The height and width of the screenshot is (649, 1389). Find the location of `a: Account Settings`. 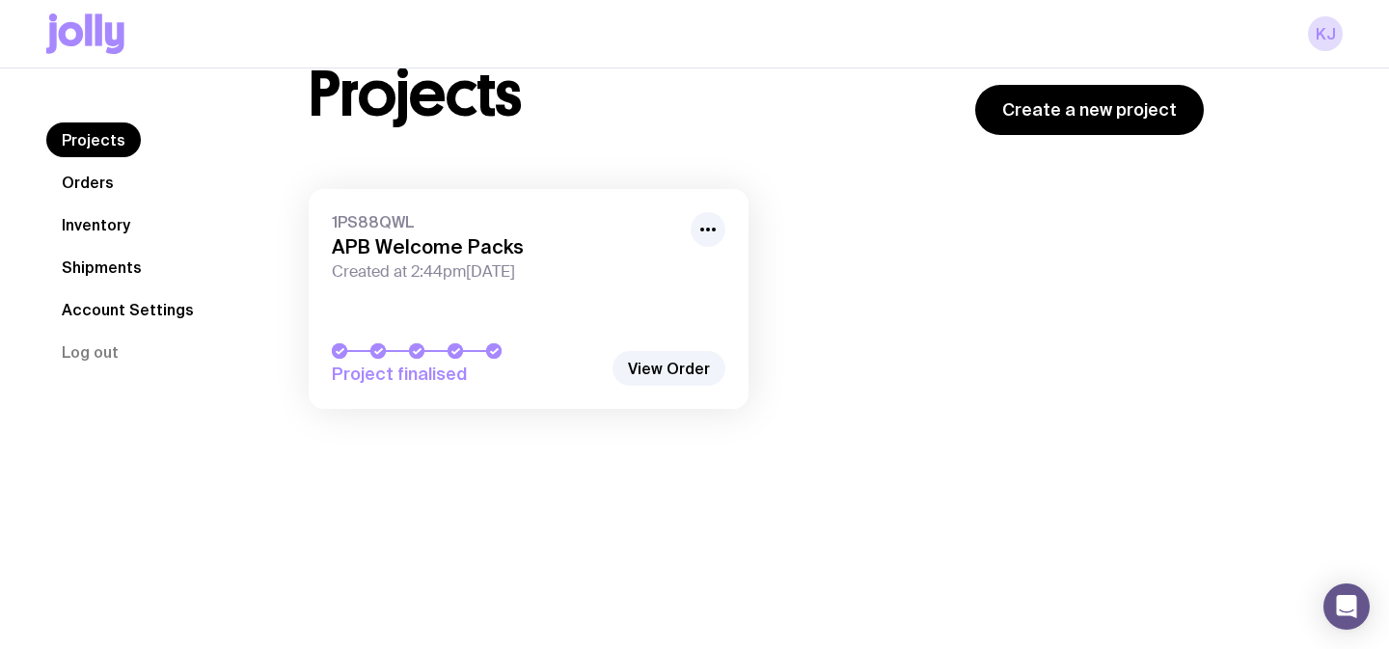

a: Account Settings is located at coordinates (127, 310).